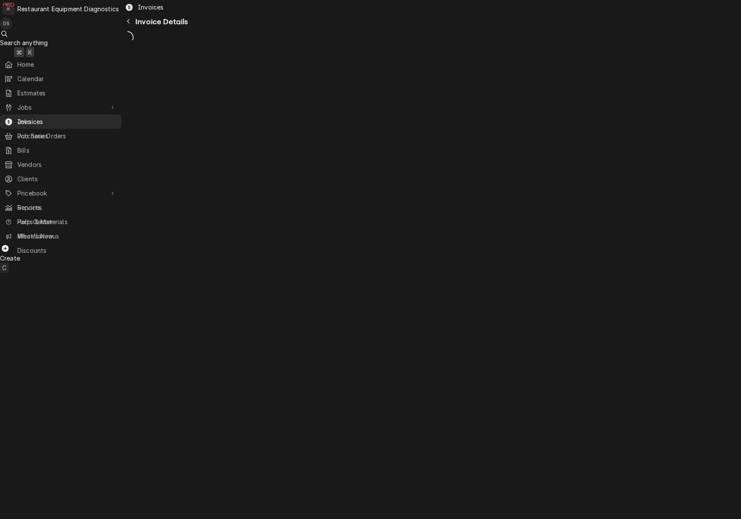  I want to click on span: Clients, so click(67, 179).